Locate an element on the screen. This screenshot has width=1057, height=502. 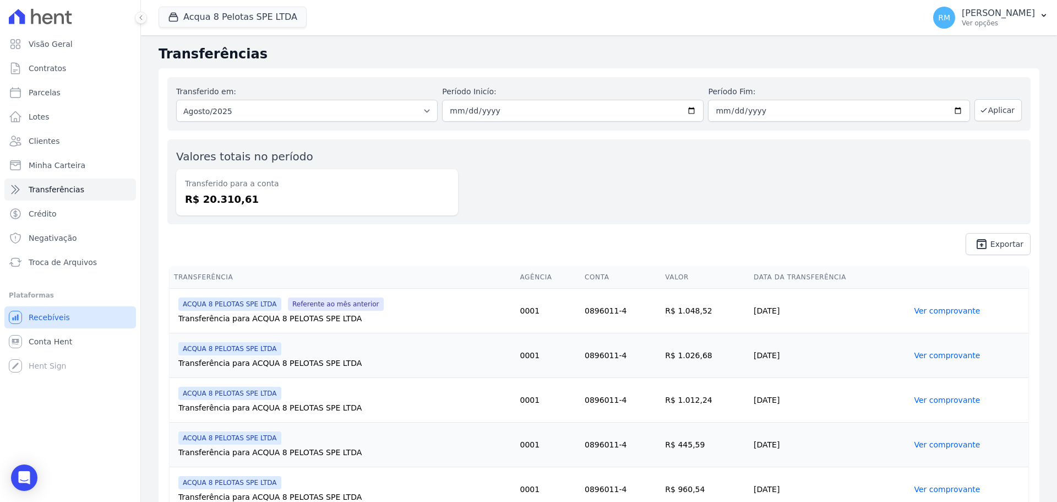
span: RM is located at coordinates (944, 18).